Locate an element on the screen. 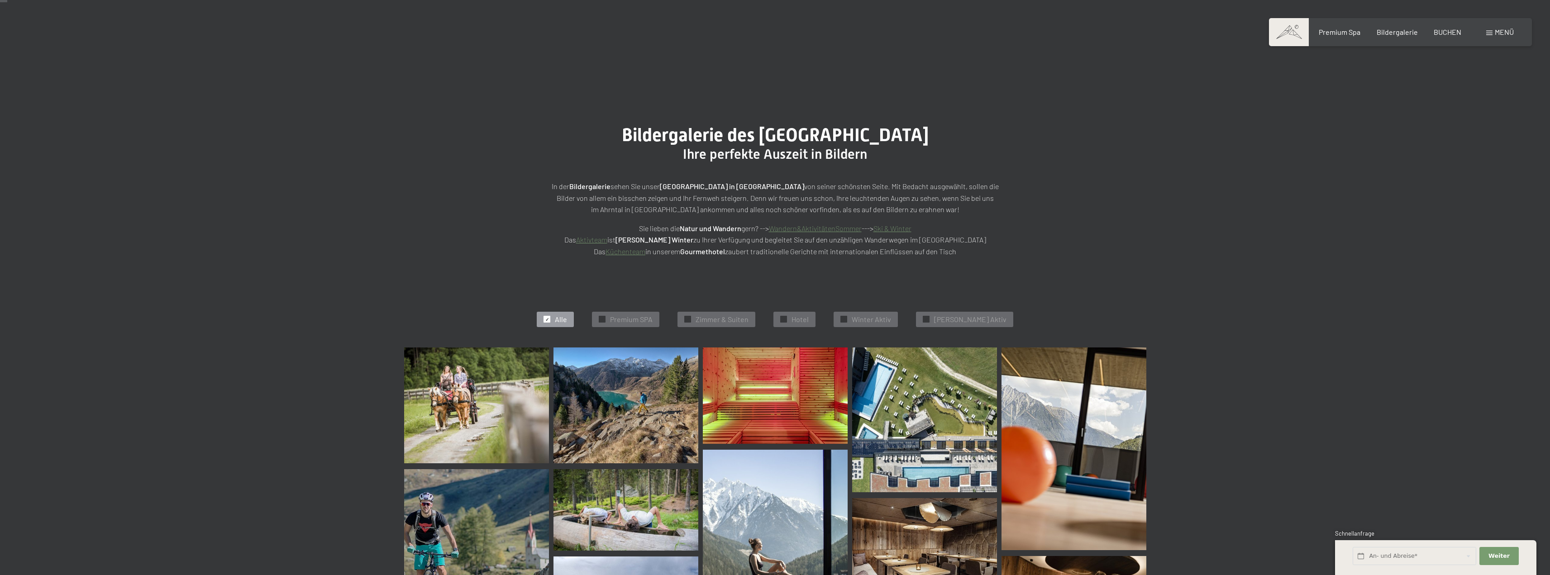 Image resolution: width=1550 pixels, height=575 pixels. span: Schnellanfrage is located at coordinates (1355, 534).